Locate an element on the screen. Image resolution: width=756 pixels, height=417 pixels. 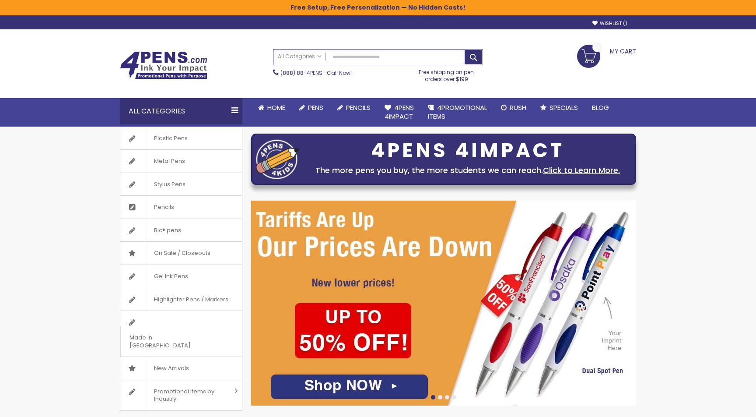
span: Promotional Items by Industry is located at coordinates (188, 395).